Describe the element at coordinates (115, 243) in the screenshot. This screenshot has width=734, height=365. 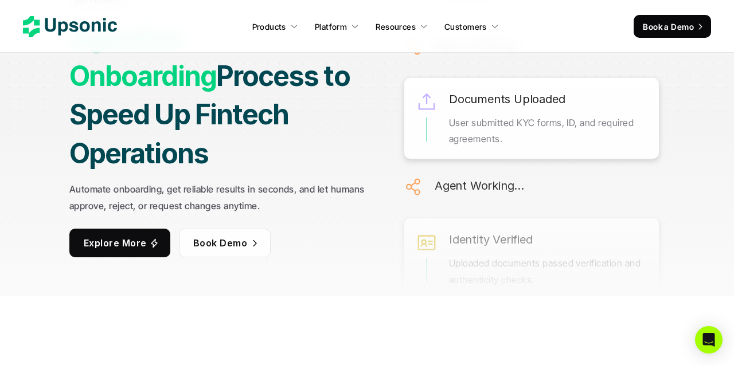
I see `p: Explore More` at that location.